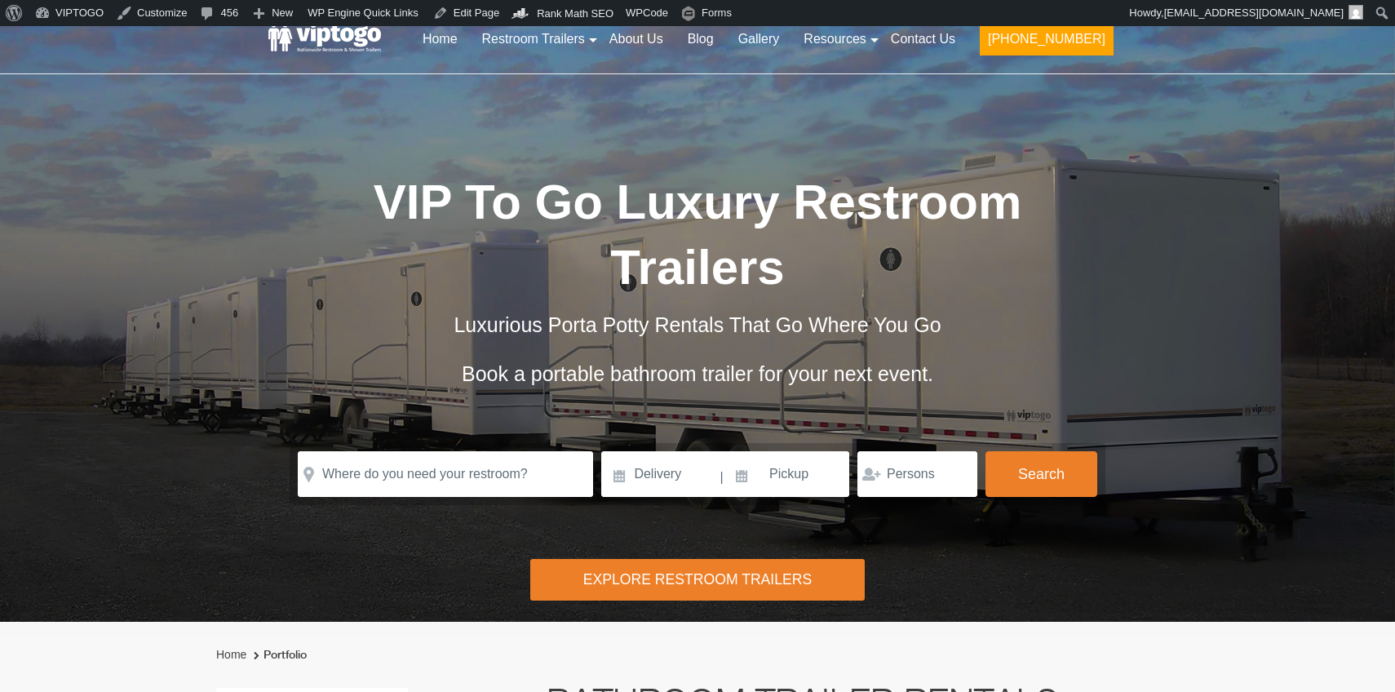 The image size is (1395, 692). What do you see at coordinates (659, 474) in the screenshot?
I see `input: Delivery` at bounding box center [659, 474].